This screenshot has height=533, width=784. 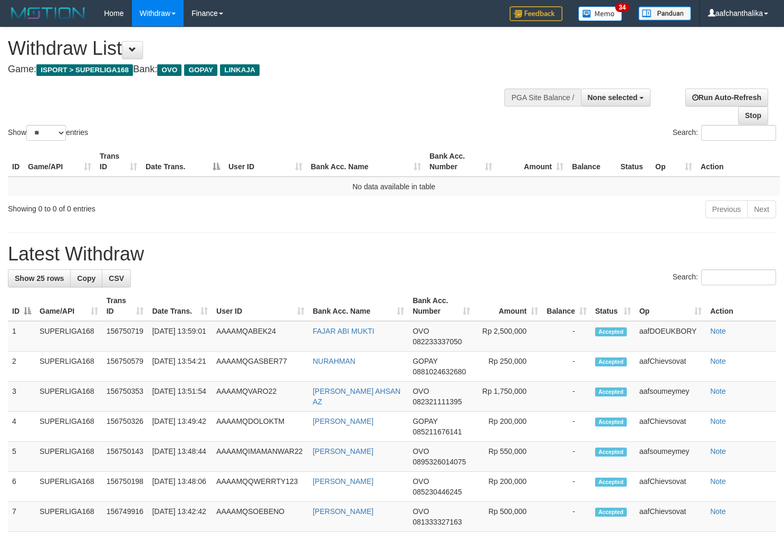 What do you see at coordinates (665, 13) in the screenshot?
I see `img: panduan.png` at bounding box center [665, 13].